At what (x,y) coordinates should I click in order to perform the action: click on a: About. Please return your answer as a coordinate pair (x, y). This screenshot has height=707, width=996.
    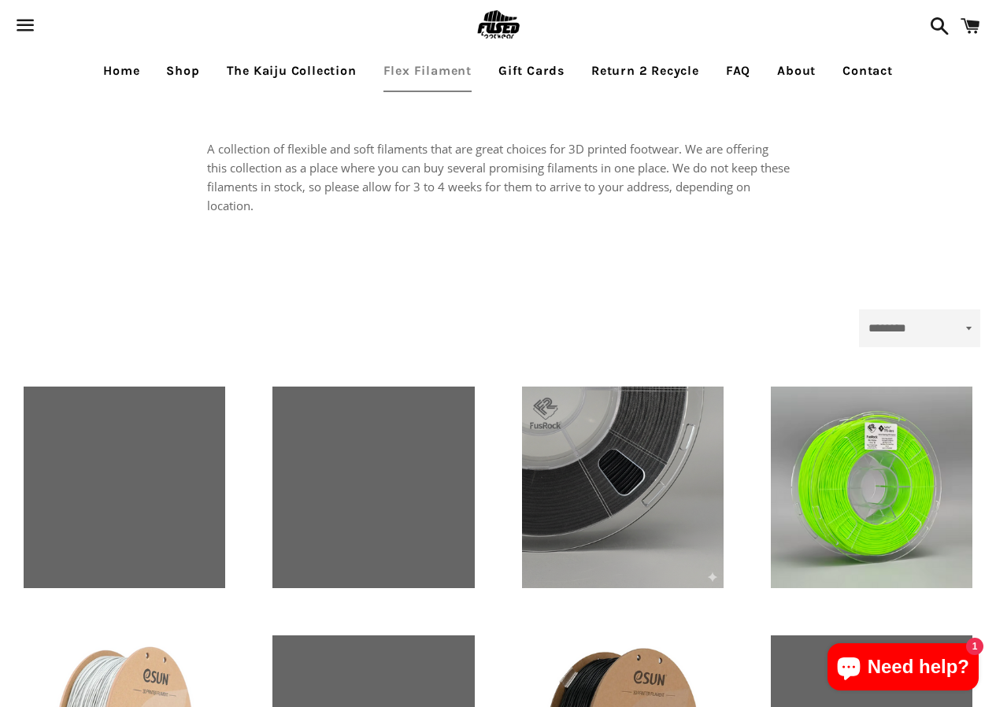
    Looking at the image, I should click on (796, 71).